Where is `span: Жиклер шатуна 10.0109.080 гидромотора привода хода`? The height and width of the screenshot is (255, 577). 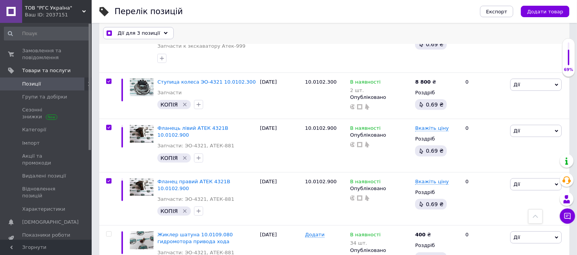 span: Жиклер шатуна 10.0109.080 гидромотора привода хода is located at coordinates (195, 238).